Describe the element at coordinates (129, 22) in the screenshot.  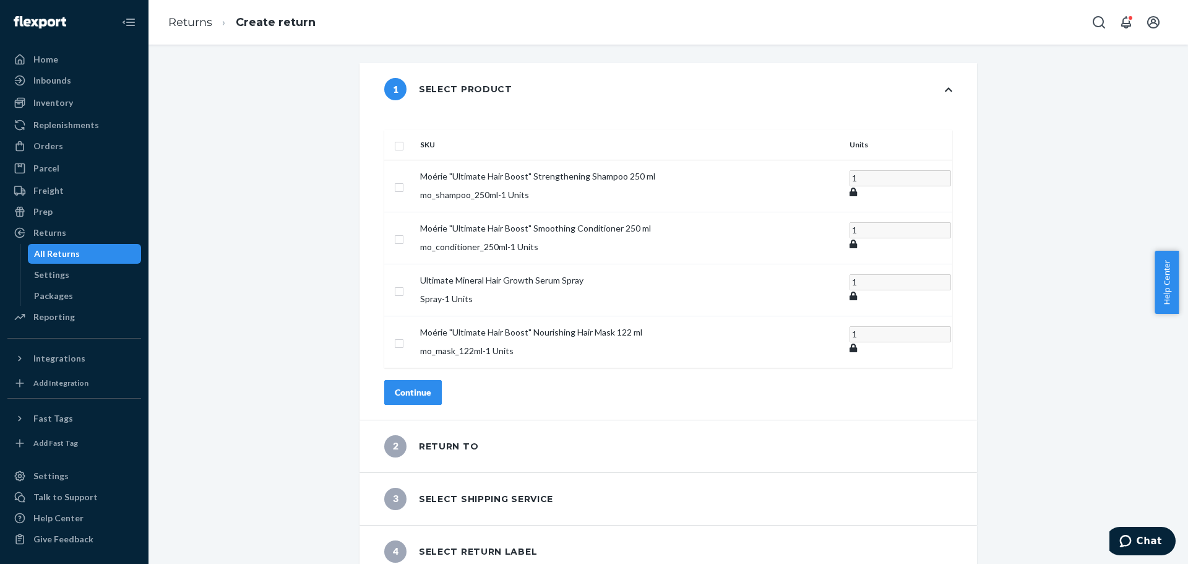
I see `button: Close Navigation` at that location.